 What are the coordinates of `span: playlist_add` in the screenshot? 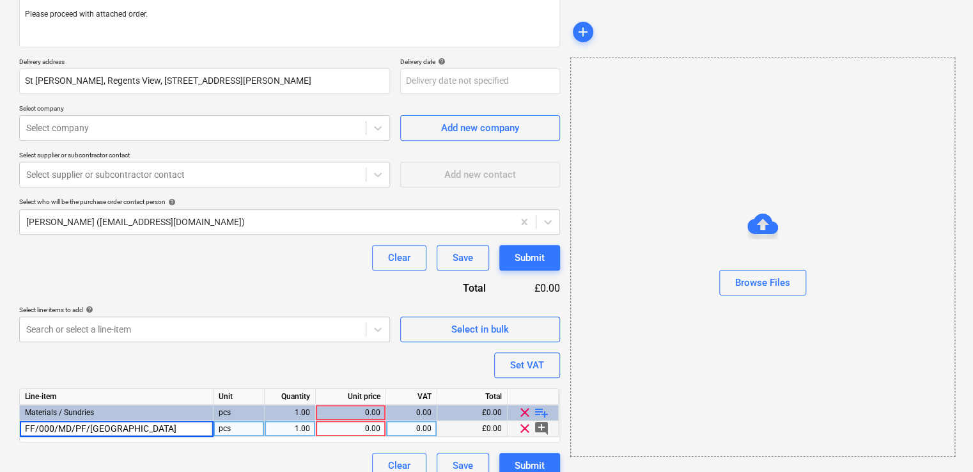 It's located at (541, 412).